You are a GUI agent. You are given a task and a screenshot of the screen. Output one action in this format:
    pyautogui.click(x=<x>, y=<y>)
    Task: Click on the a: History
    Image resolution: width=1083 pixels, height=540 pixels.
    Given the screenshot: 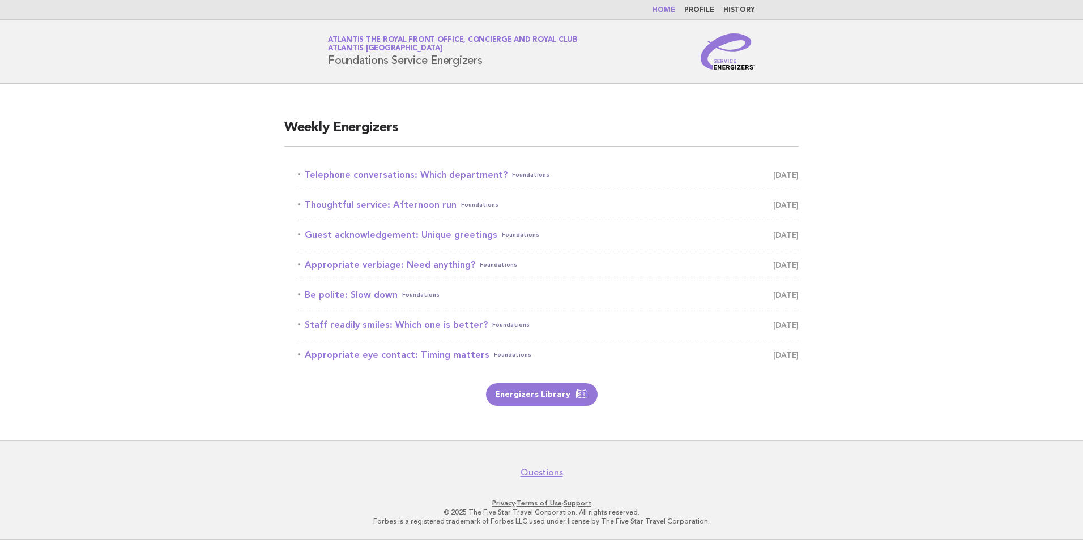 What is the action you would take?
    pyautogui.click(x=739, y=10)
    